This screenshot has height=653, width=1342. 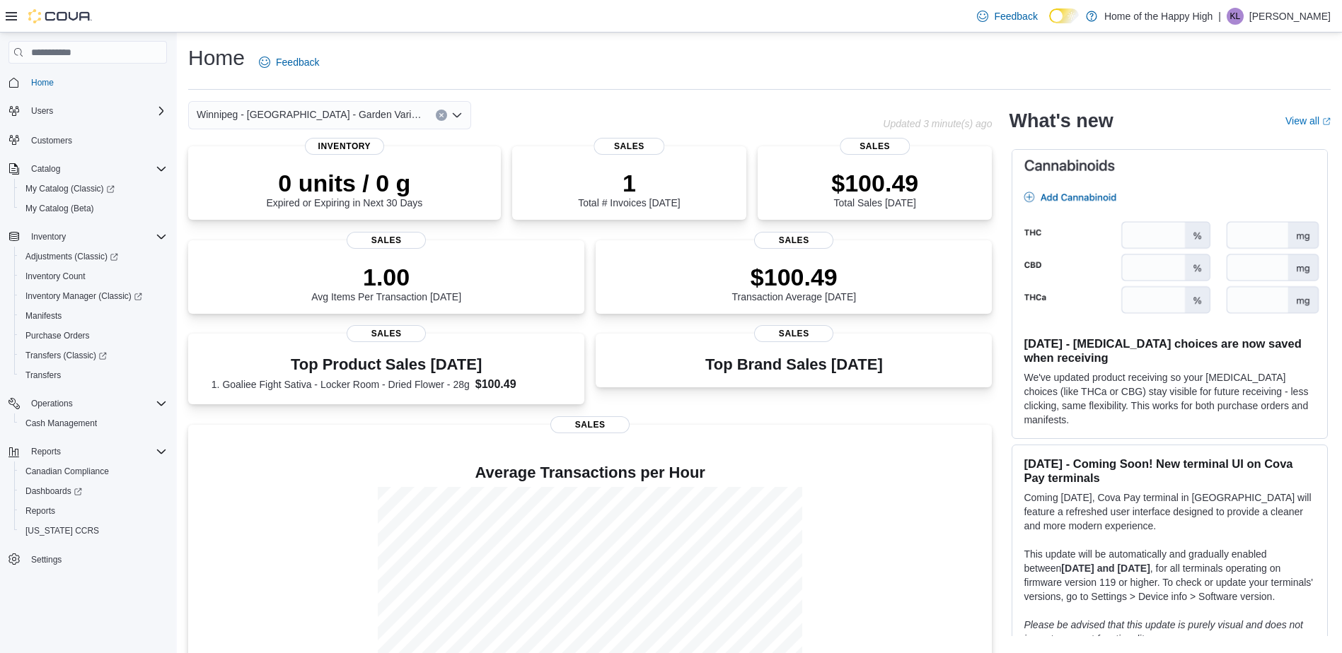 What do you see at coordinates (93, 277) in the screenshot?
I see `button: Inventory Count` at bounding box center [93, 277].